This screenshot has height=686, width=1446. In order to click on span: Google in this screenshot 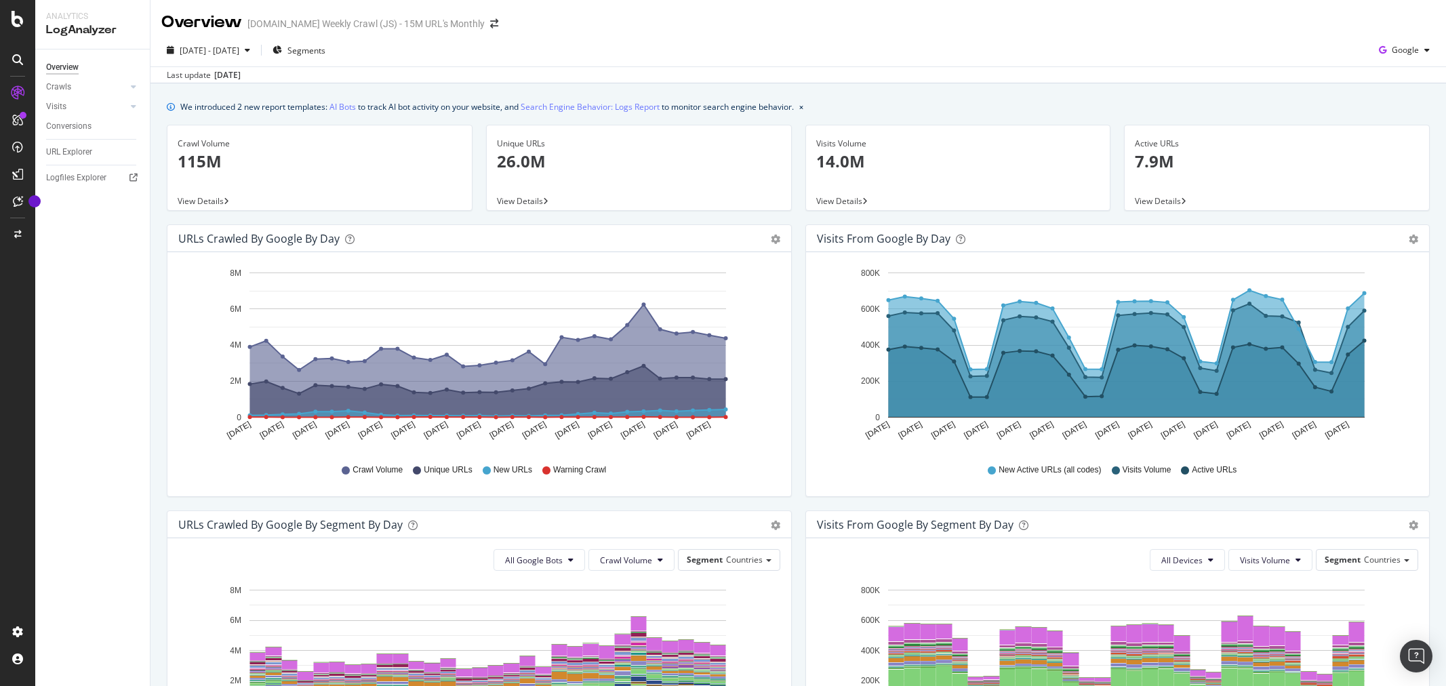, I will do `click(1405, 49)`.